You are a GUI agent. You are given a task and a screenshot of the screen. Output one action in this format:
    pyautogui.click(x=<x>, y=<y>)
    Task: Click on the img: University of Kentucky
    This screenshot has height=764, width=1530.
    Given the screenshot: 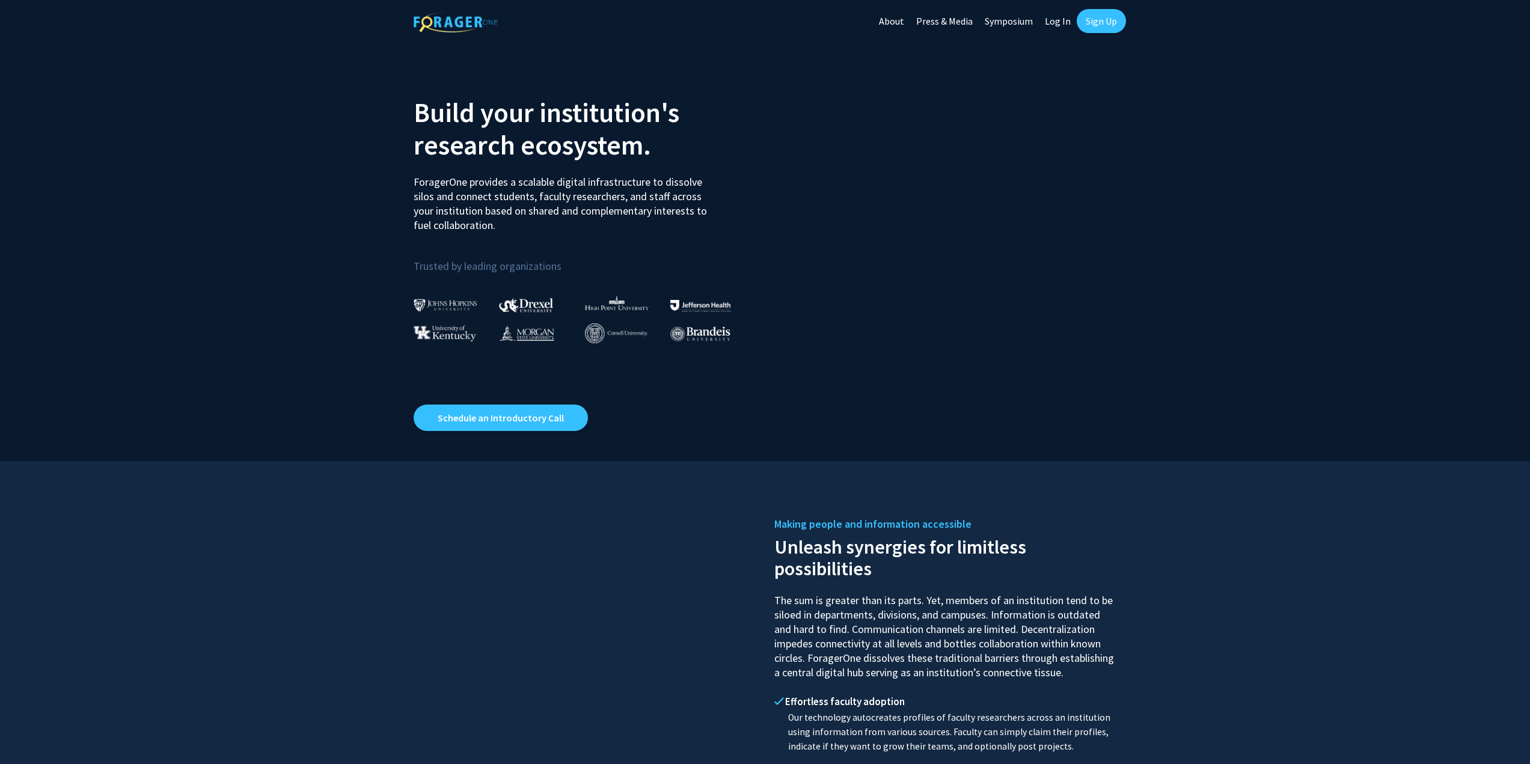 What is the action you would take?
    pyautogui.click(x=445, y=333)
    